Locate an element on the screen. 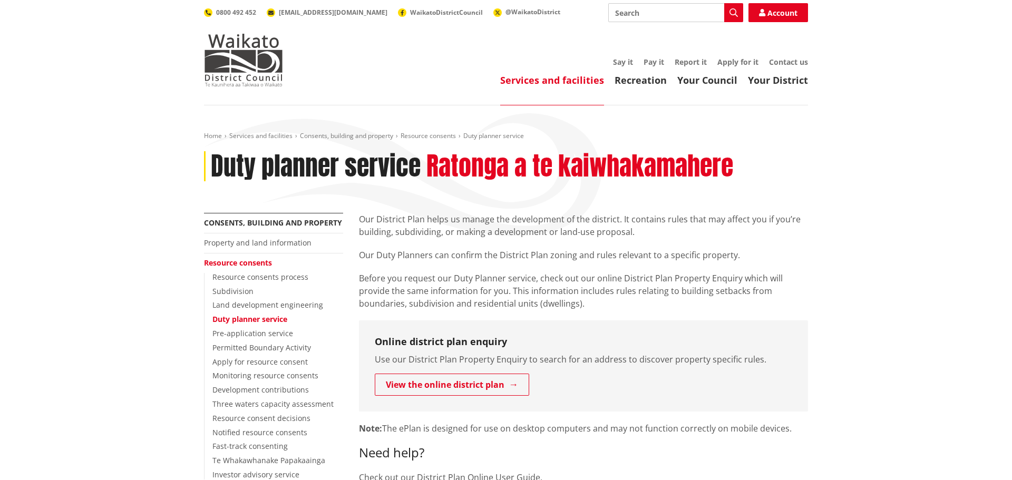  a: 0800 492 452 is located at coordinates (230, 12).